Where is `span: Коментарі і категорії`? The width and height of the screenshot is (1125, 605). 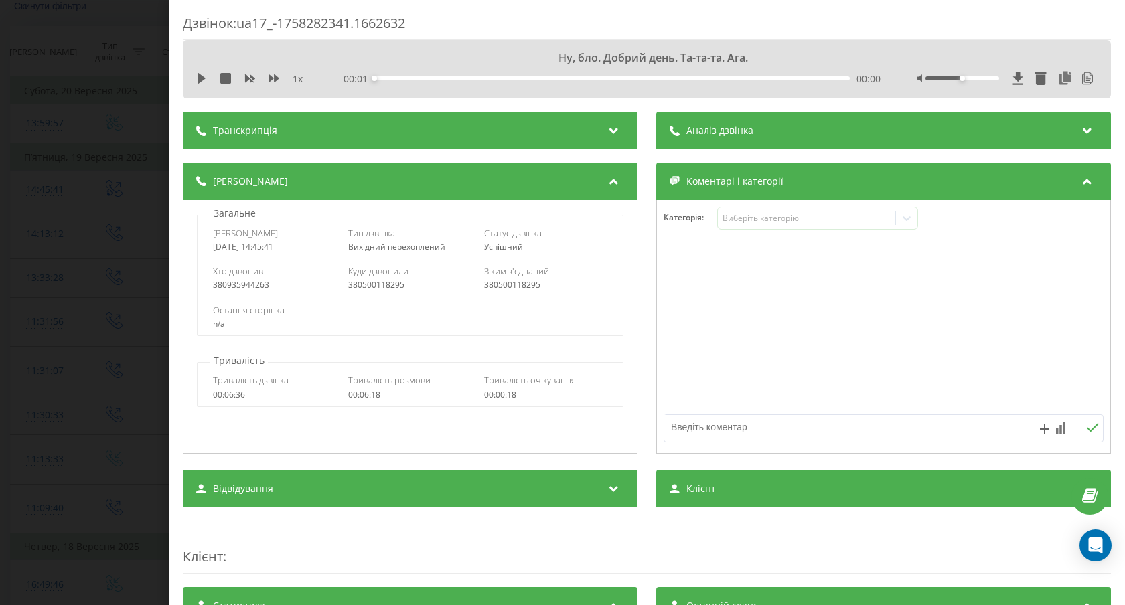 span: Коментарі і категорії is located at coordinates (734, 181).